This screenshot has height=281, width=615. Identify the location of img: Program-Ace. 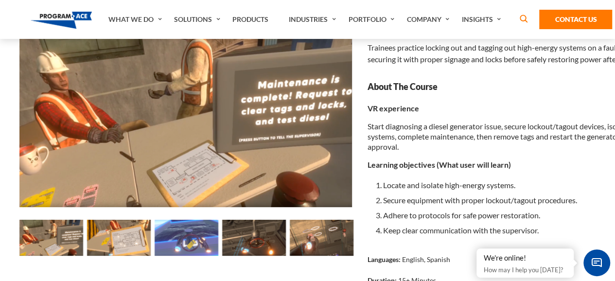
(61, 20).